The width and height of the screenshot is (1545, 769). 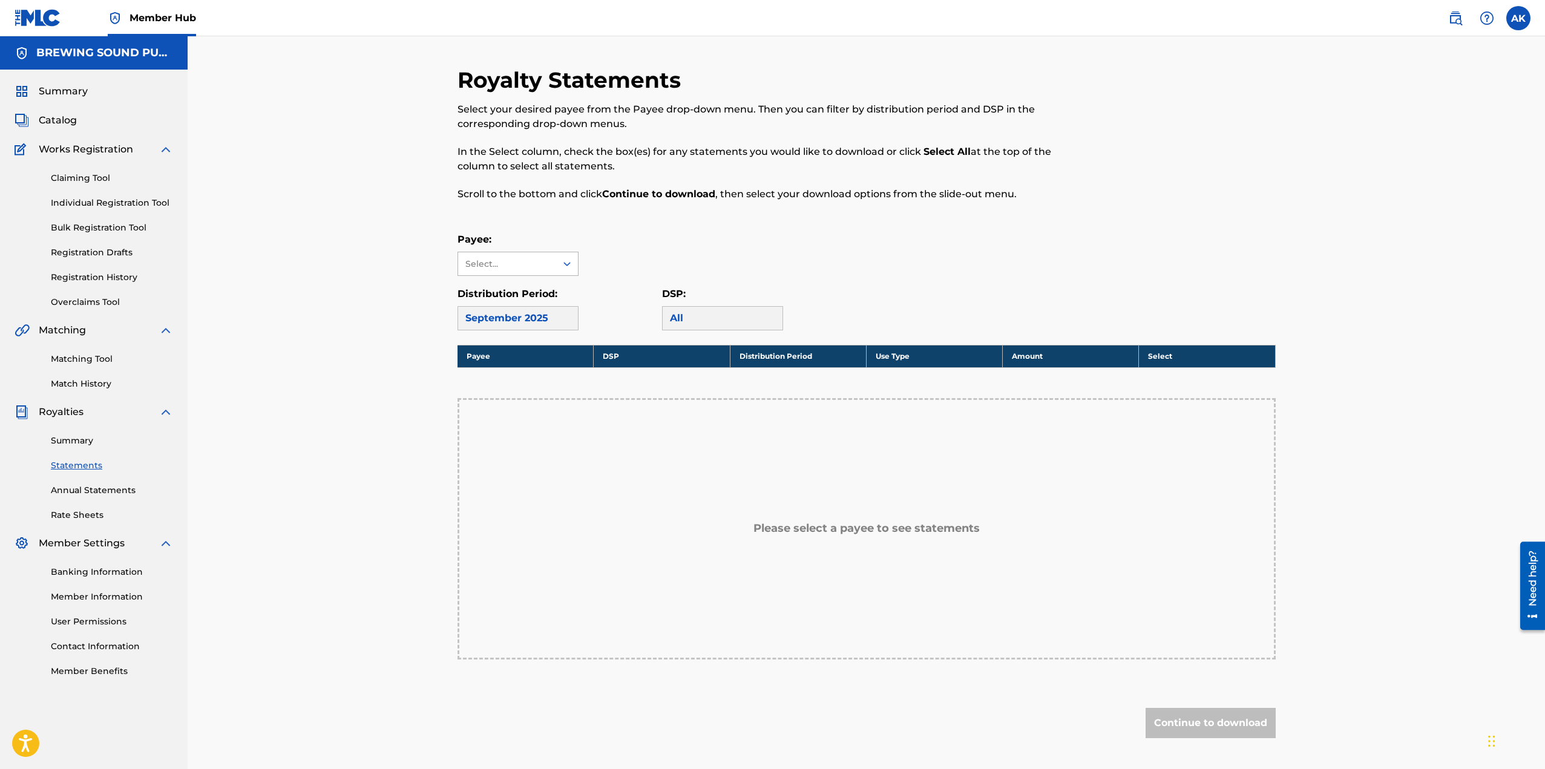 What do you see at coordinates (63, 91) in the screenshot?
I see `span: Summary` at bounding box center [63, 91].